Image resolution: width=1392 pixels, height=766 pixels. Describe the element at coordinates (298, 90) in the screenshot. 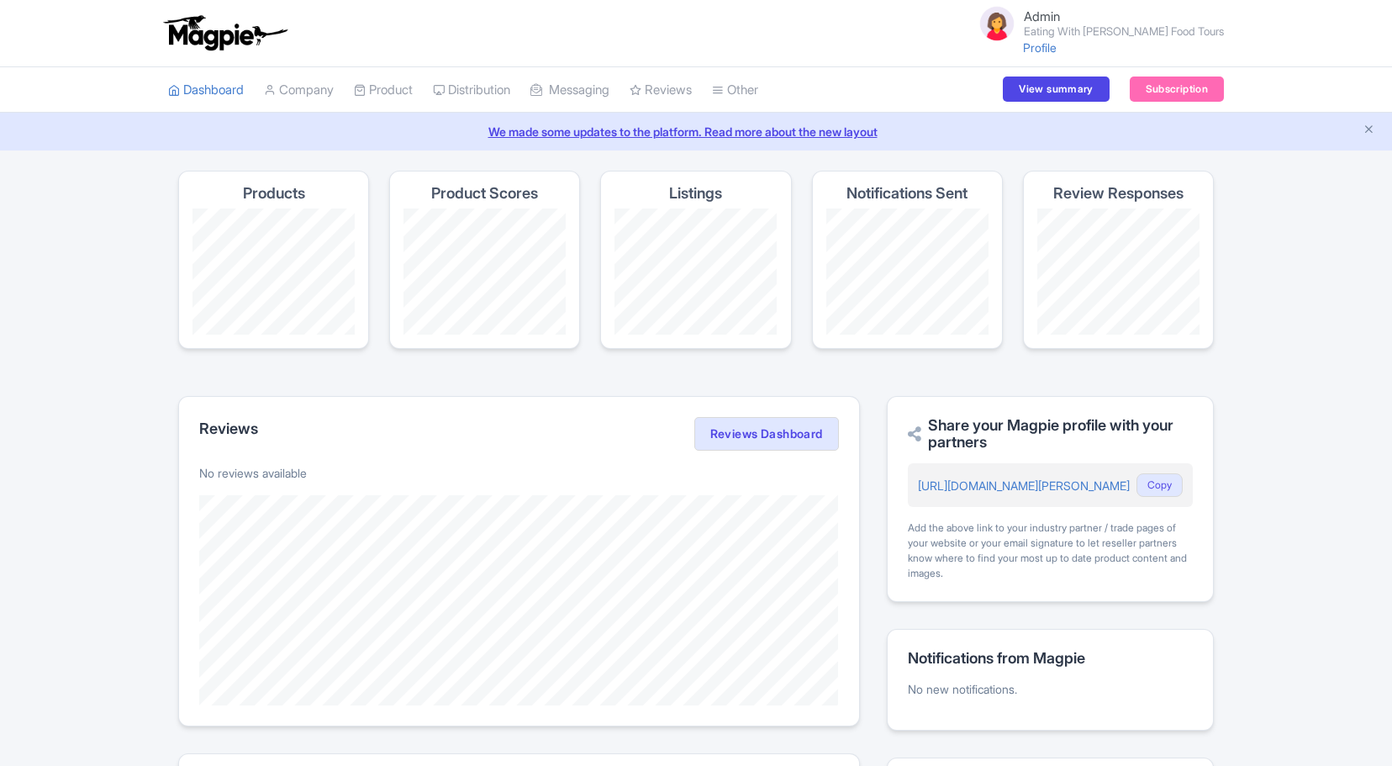

I see `a: Company` at that location.